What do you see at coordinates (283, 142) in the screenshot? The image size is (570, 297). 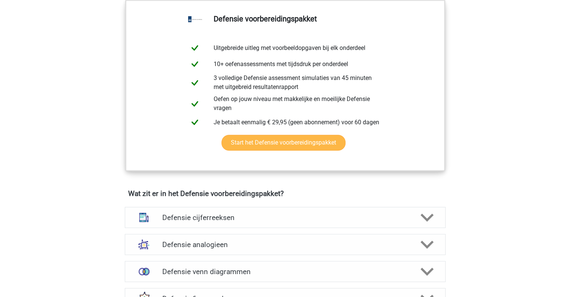 I see `a: Start het Defensie voorbereidingspakket` at bounding box center [283, 142].